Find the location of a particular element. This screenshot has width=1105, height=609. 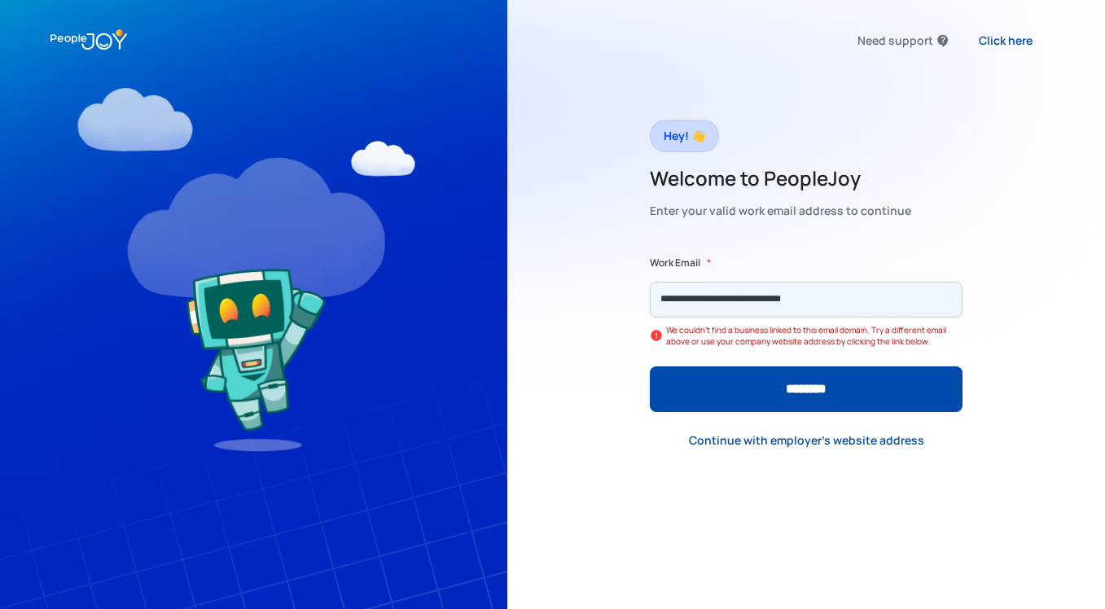

label: Work Email is located at coordinates (675, 263).